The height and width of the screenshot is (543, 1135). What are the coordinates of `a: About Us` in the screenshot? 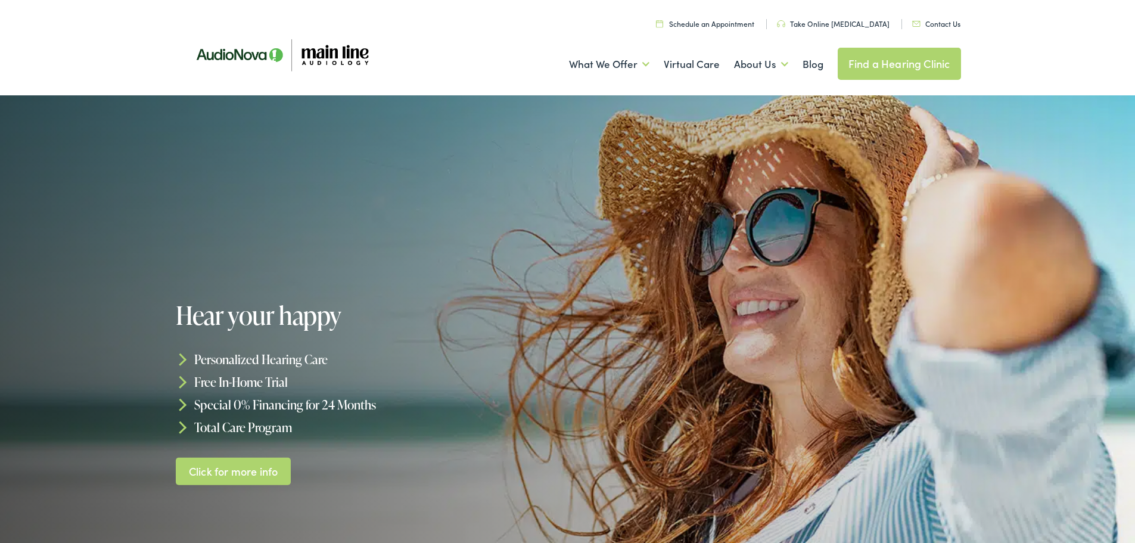 It's located at (761, 64).